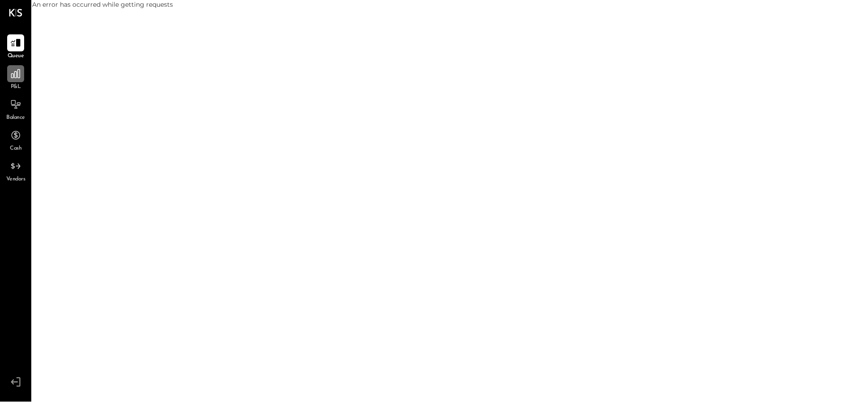  I want to click on a: Balance, so click(16, 109).